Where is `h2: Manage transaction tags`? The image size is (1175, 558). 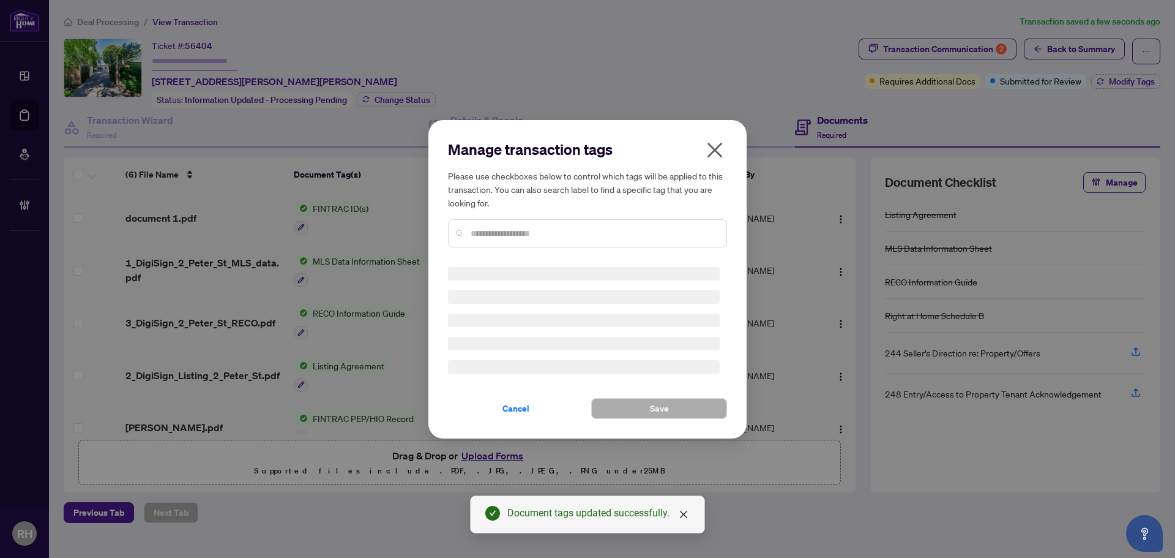 h2: Manage transaction tags is located at coordinates (588, 149).